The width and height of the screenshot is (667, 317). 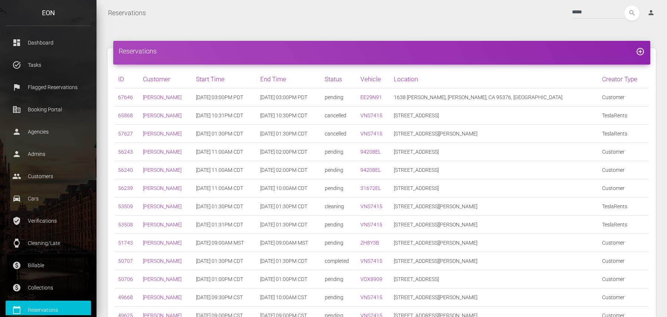 What do you see at coordinates (127, 13) in the screenshot?
I see `a: Reservations` at bounding box center [127, 13].